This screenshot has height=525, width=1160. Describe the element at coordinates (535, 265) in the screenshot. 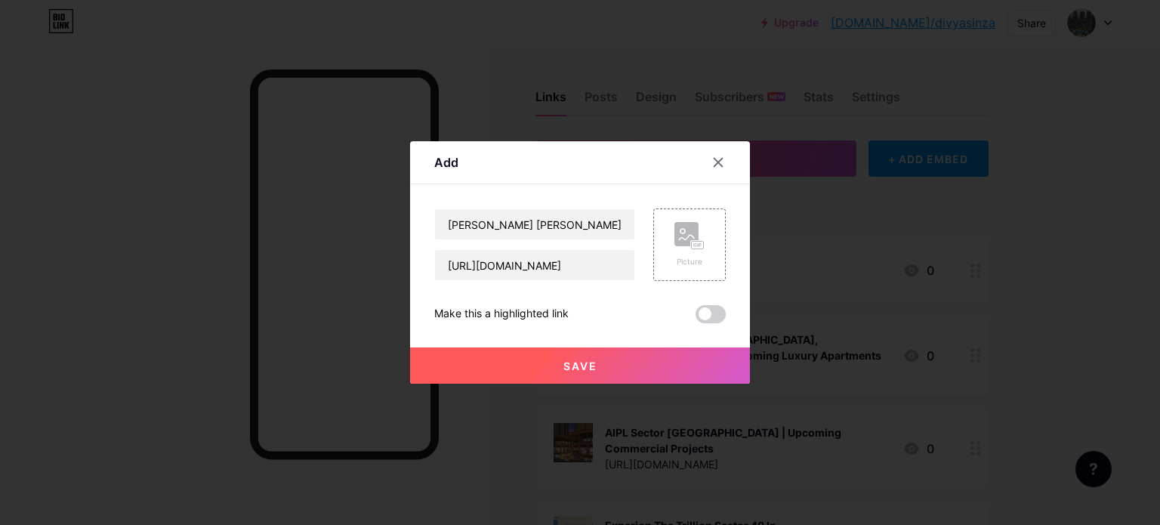

I see `input: URL` at that location.